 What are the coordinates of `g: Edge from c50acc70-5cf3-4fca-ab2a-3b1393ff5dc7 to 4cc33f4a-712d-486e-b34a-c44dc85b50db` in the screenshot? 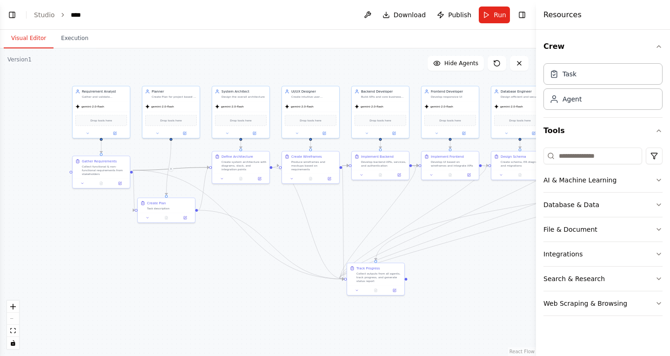 It's located at (134, 190).